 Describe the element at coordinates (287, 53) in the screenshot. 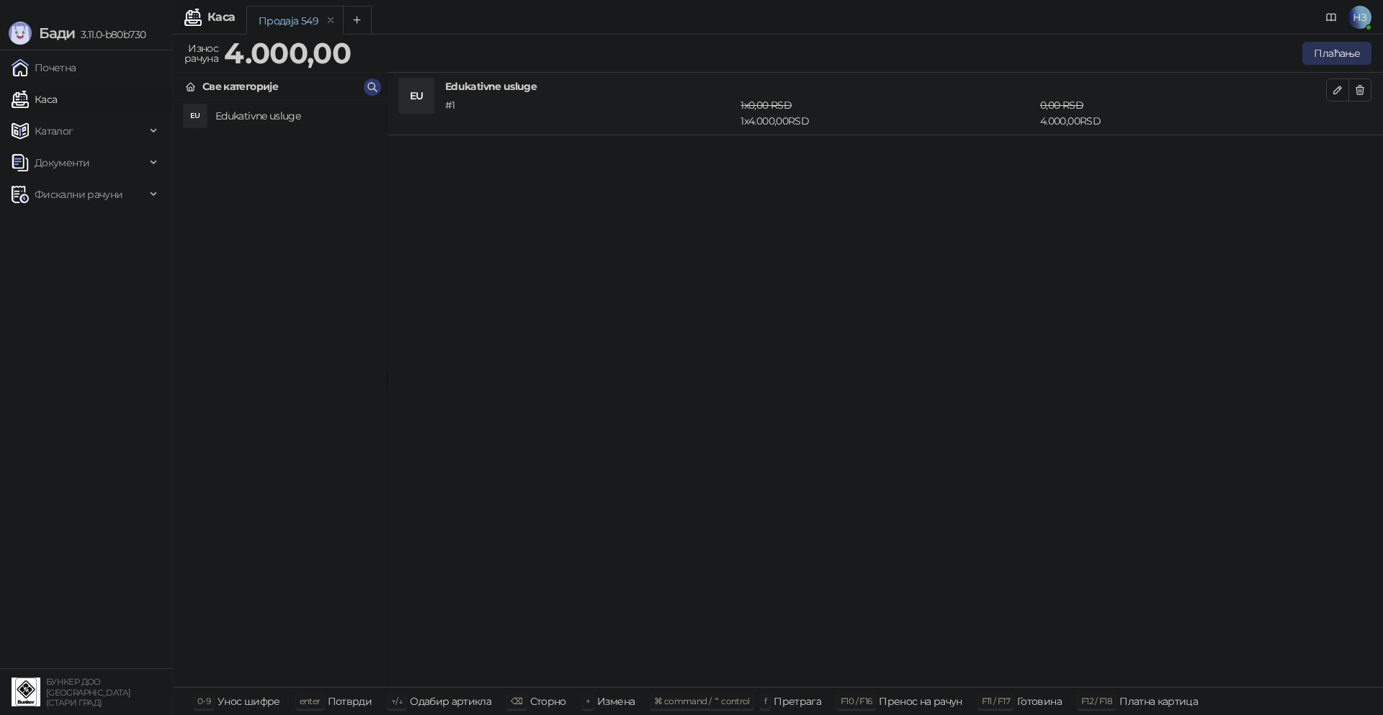

I see `strong: 4.000,00` at that location.